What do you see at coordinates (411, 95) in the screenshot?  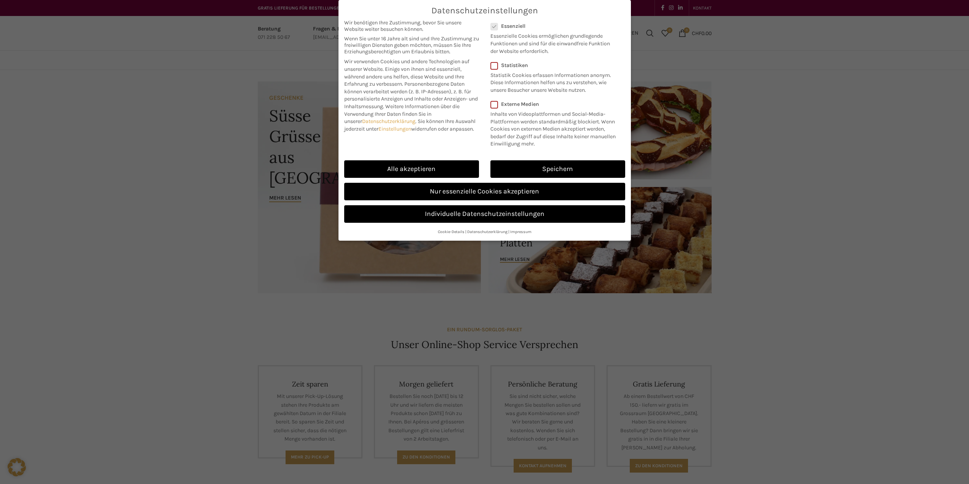 I see `span: Personenbezogene Daten können verarbeitet werden (z. B. IP-Adressen), z. B. für personalisierte A...` at bounding box center [411, 95].